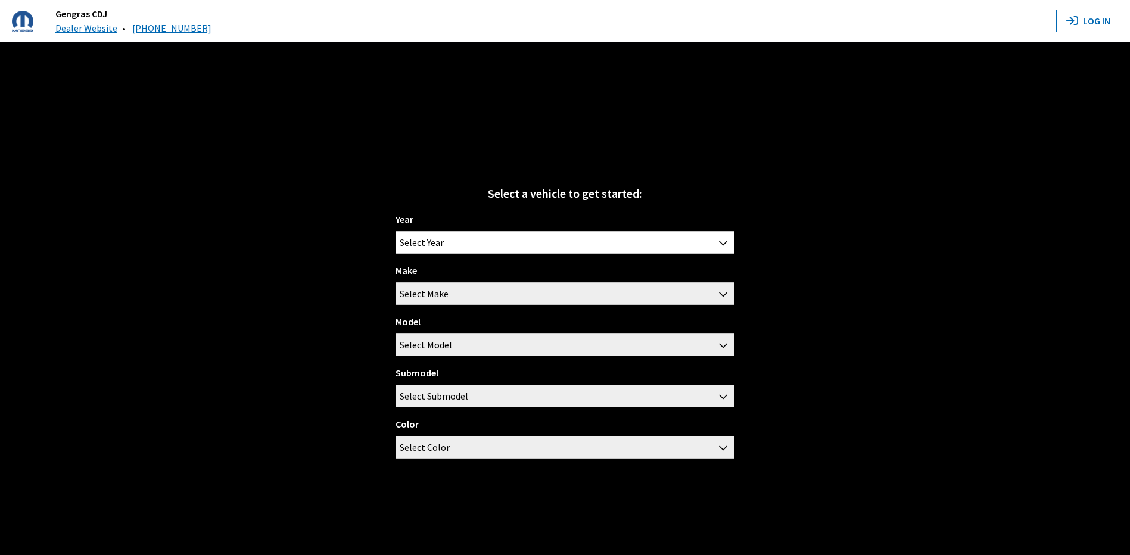 The width and height of the screenshot is (1130, 555). What do you see at coordinates (86, 28) in the screenshot?
I see `a: Dealer Website` at bounding box center [86, 28].